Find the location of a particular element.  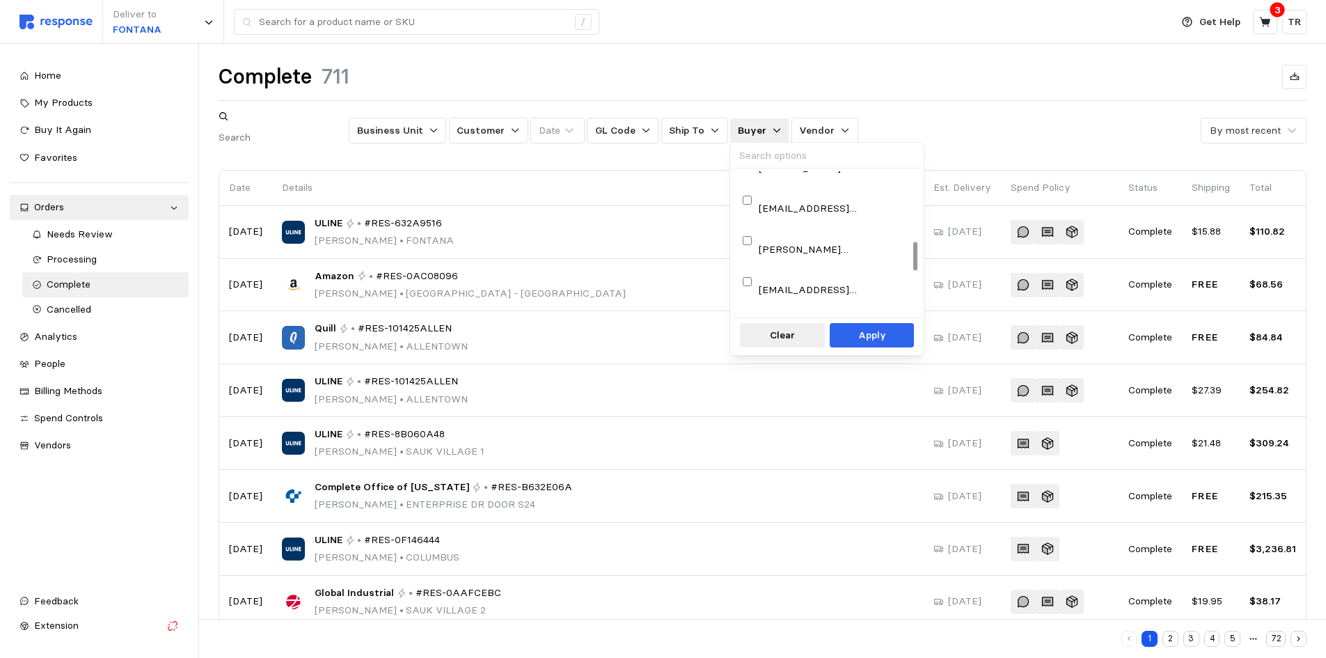

span: Analytics is located at coordinates (56, 336).